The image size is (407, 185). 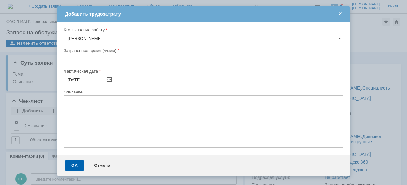 What do you see at coordinates (203, 71) in the screenshot?
I see `div: Фактическая дата` at bounding box center [203, 71].